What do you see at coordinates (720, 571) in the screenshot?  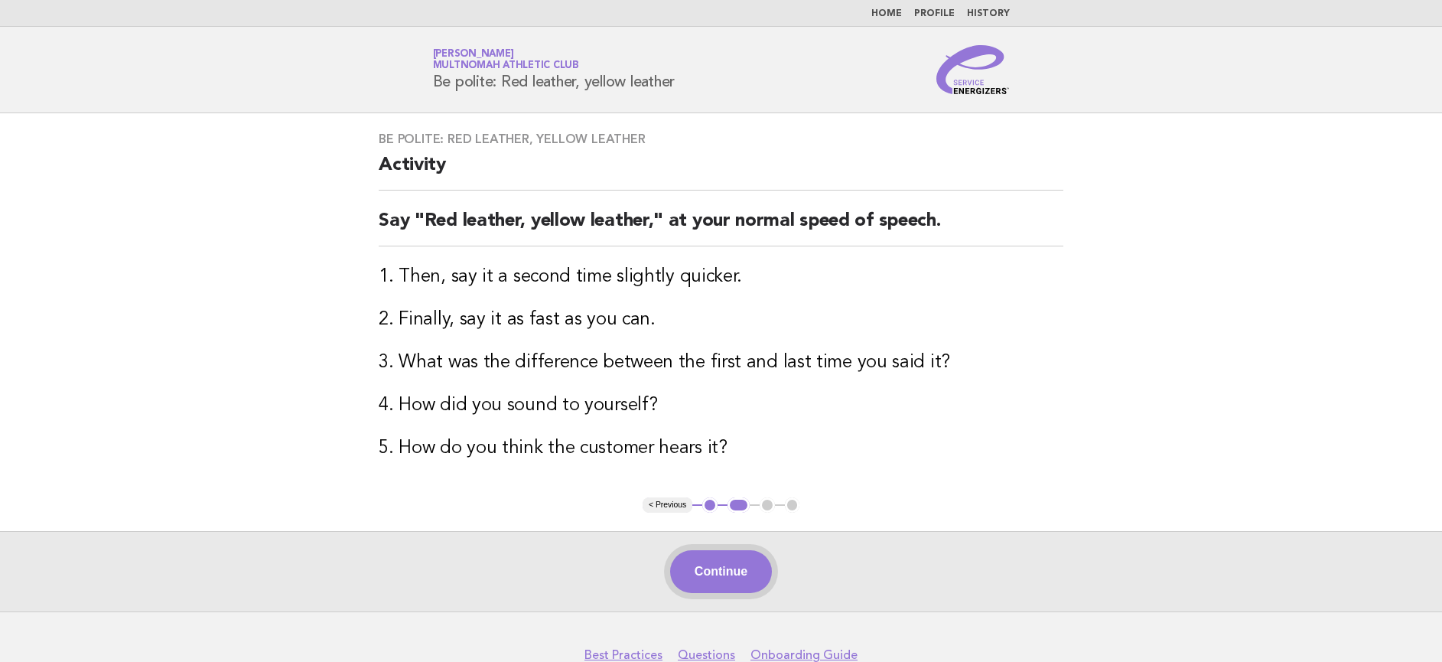 I see `button: Continue` at bounding box center [720, 571].